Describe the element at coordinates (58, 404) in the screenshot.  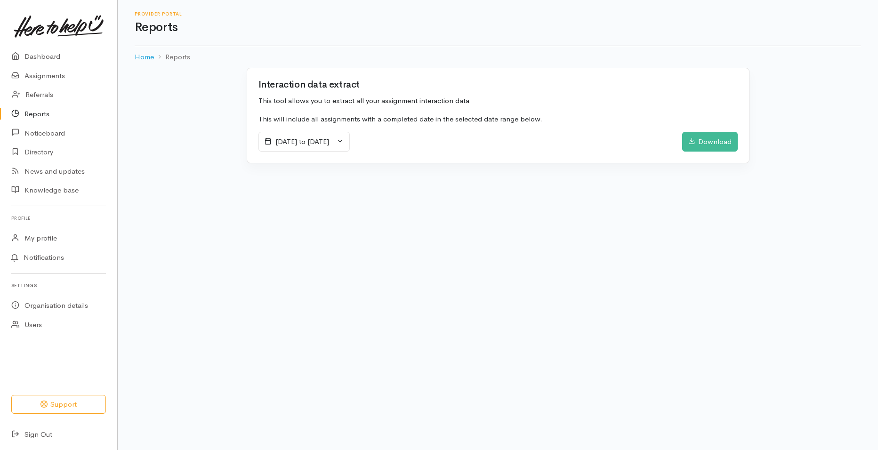
I see `button: Support` at that location.